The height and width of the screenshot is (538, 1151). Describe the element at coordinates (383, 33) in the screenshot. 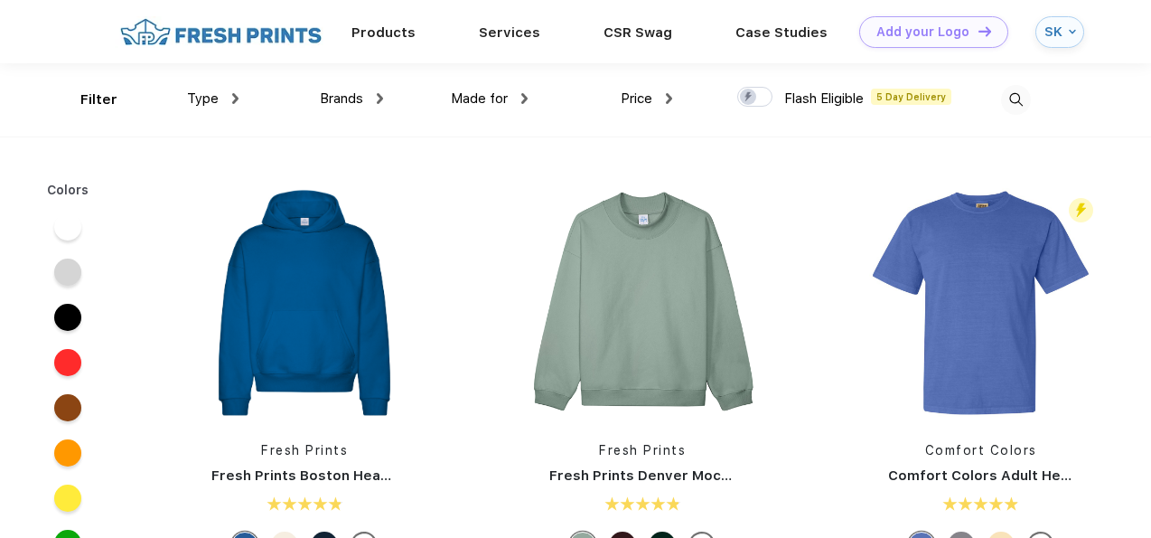

I see `a: Products` at that location.